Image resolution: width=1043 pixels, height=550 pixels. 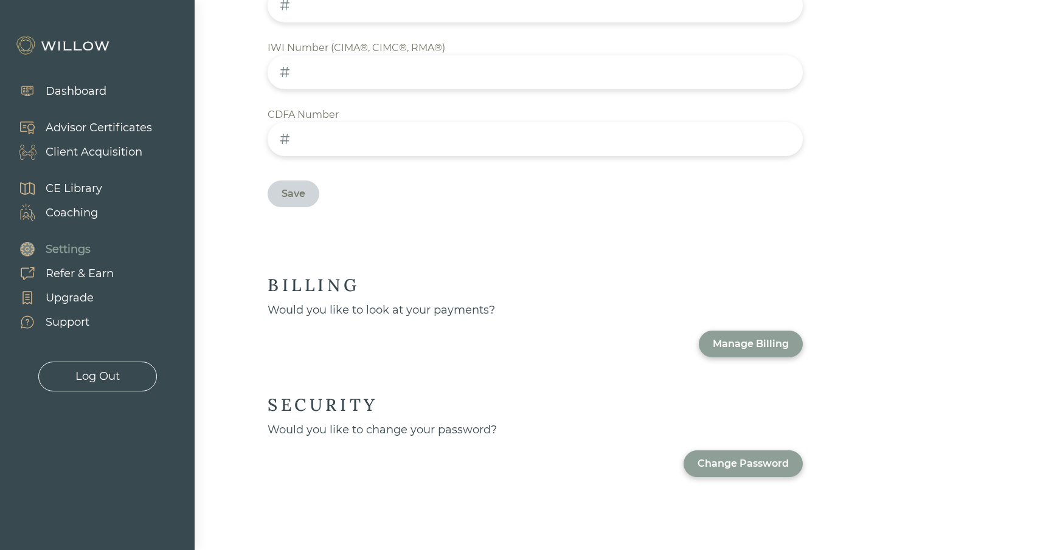 What do you see at coordinates (97, 376) in the screenshot?
I see `div: Log Out` at bounding box center [97, 376].